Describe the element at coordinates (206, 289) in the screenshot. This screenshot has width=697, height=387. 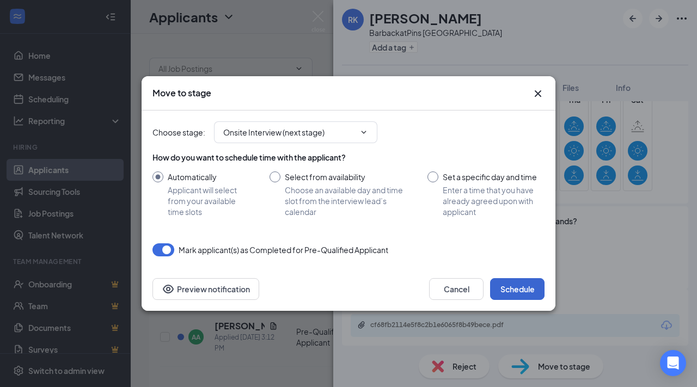
I see `button: Preview notificationEye` at that location.